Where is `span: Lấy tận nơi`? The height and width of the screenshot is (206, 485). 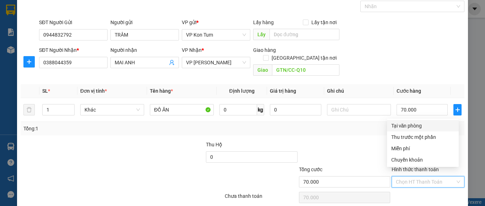
span: Lấy tận nơi is located at coordinates (324, 22).